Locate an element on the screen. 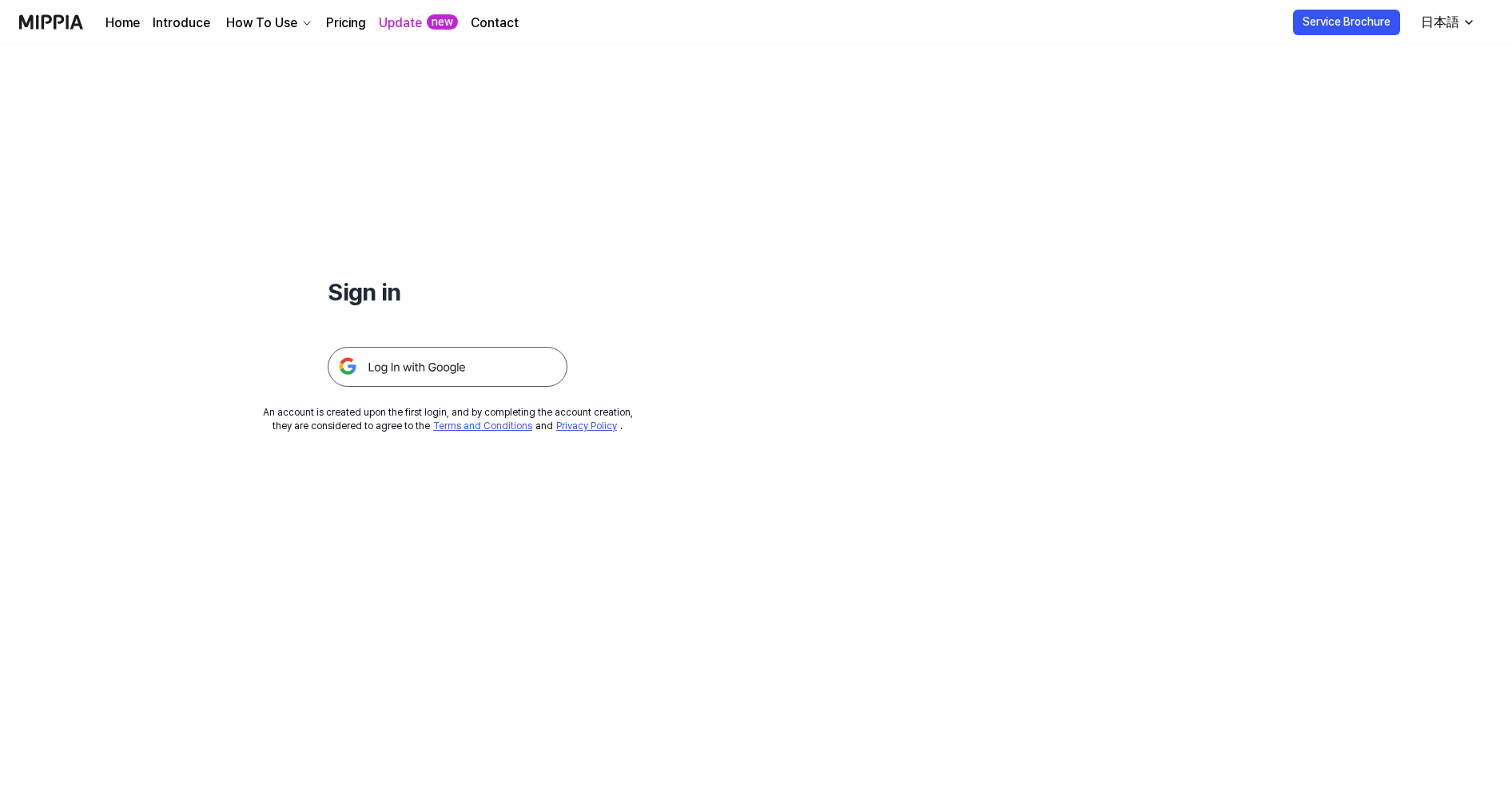 This screenshot has width=1512, height=792. a: Pricing is located at coordinates (345, 23).